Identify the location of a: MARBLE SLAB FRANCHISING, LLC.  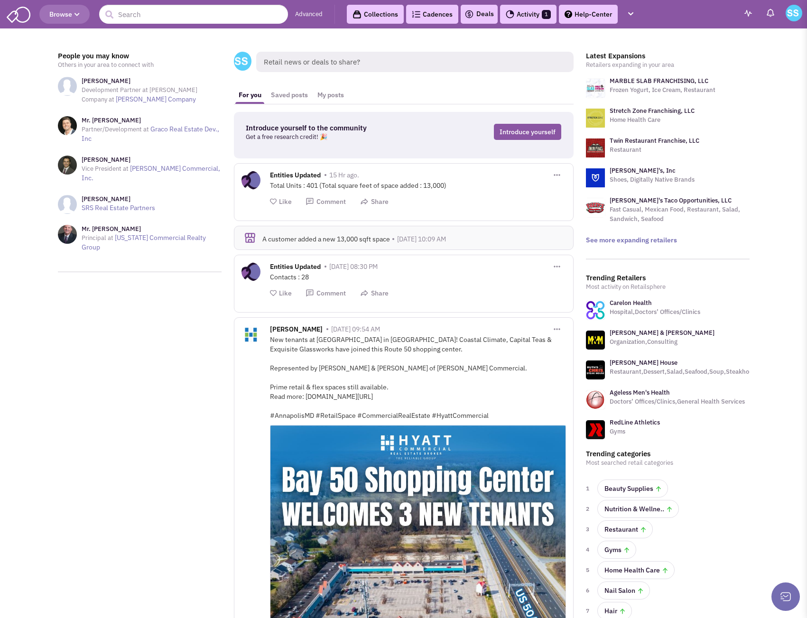
(659, 81).